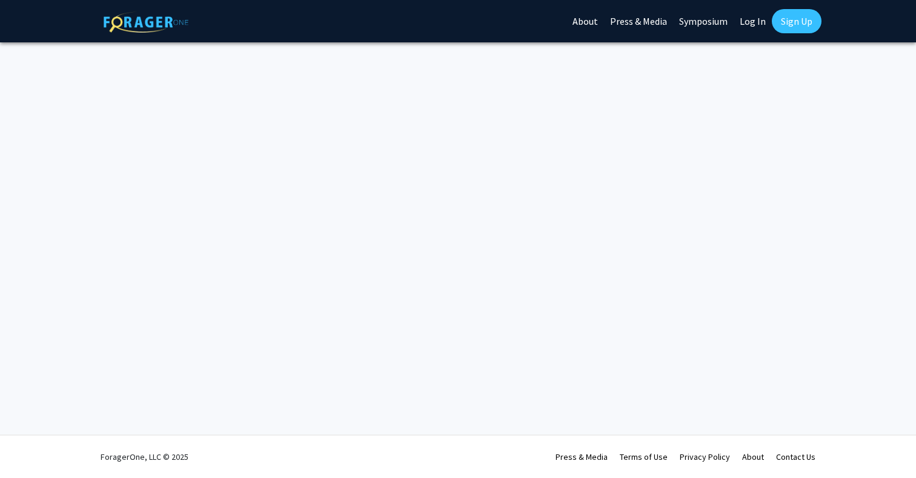  Describe the element at coordinates (643, 457) in the screenshot. I see `a: Terms of Use` at that location.